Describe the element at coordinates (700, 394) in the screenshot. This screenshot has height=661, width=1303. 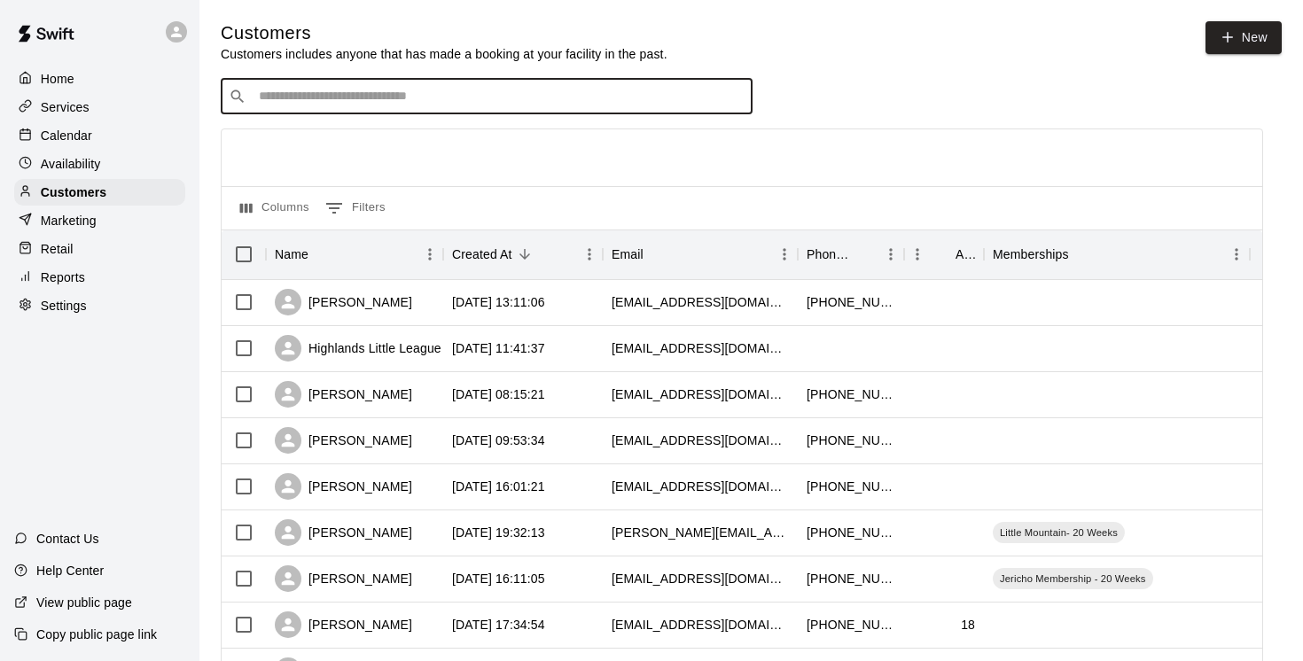
I see `div: bikchatha@gmail.com` at that location.